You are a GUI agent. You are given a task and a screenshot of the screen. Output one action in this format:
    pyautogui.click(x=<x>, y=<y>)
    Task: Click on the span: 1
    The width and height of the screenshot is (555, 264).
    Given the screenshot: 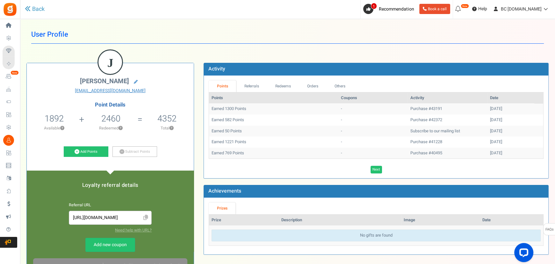 What is the action you would take?
    pyautogui.click(x=374, y=6)
    